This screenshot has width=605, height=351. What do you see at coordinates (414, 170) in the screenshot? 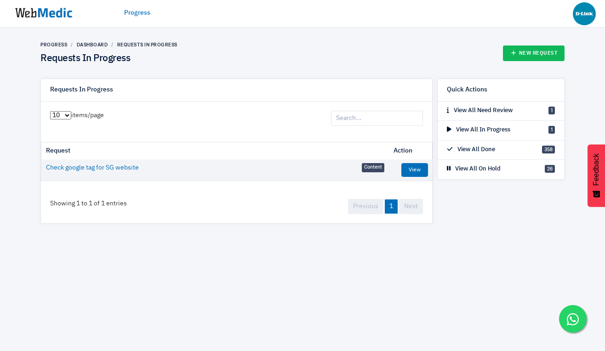
I see `a: View` at bounding box center [414, 170].